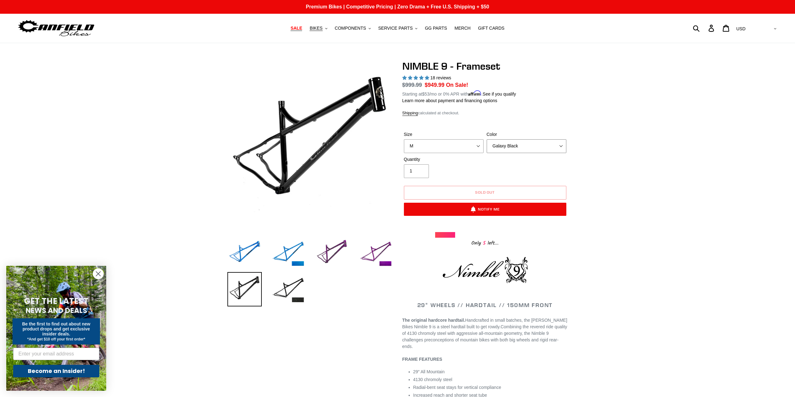 The image size is (795, 397). Describe the element at coordinates (457, 387) in the screenshot. I see `span: Radial-bent seat stays for vertical compliance` at that location.